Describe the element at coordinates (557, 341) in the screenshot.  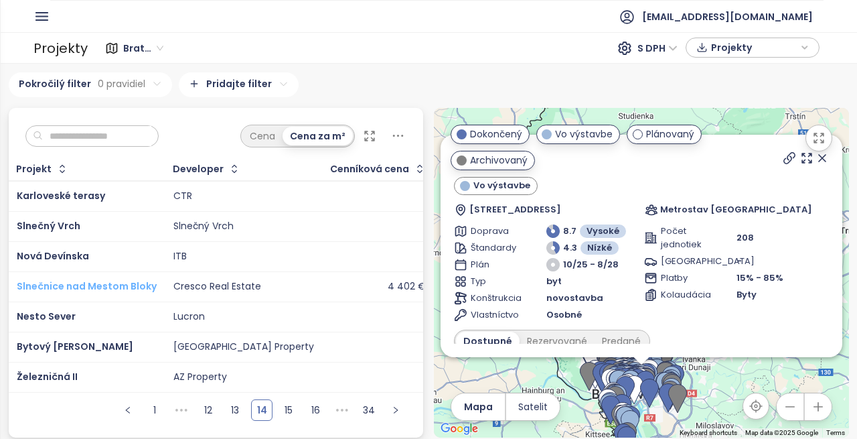
I see `div: Rezervované` at that location.